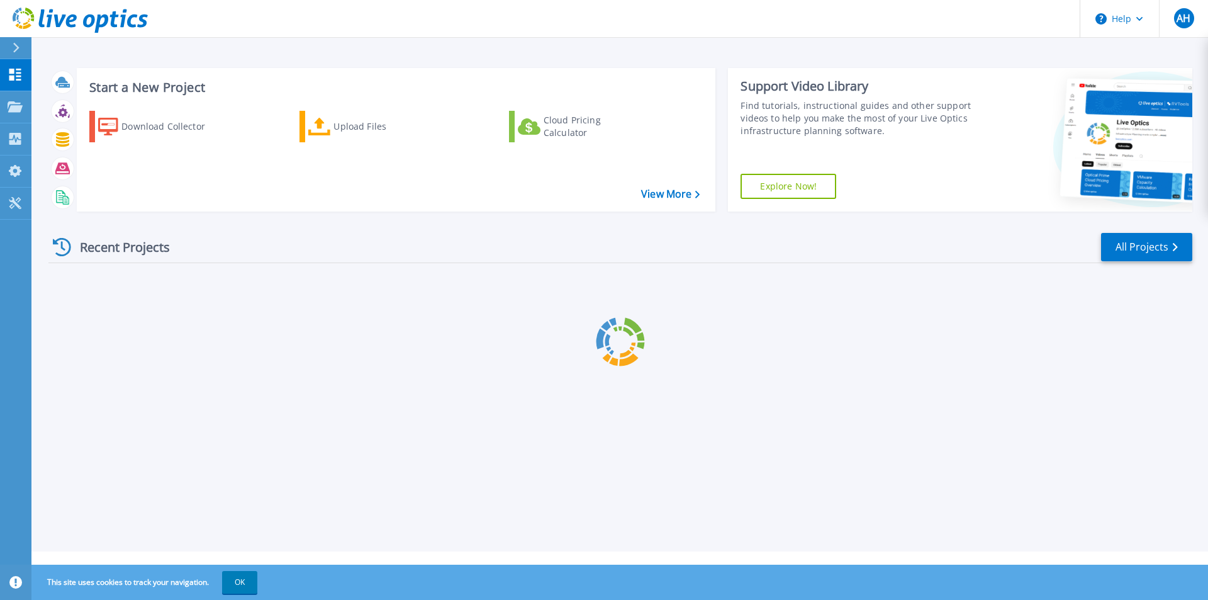  Describe the element at coordinates (395, 87) in the screenshot. I see `h3: Start a New Project` at that location.